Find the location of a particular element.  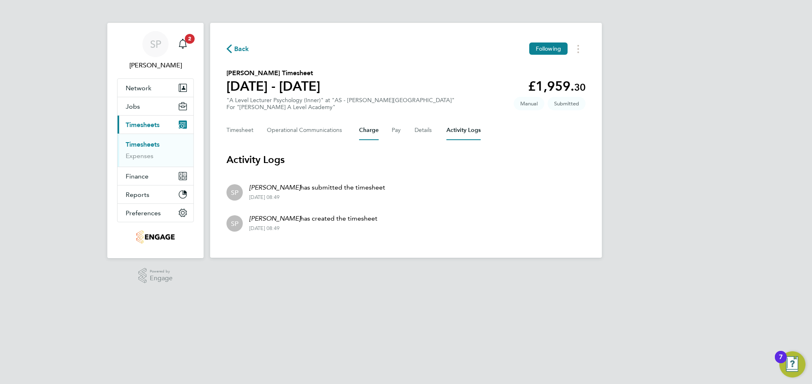

button: Operational Communications is located at coordinates (307, 130).